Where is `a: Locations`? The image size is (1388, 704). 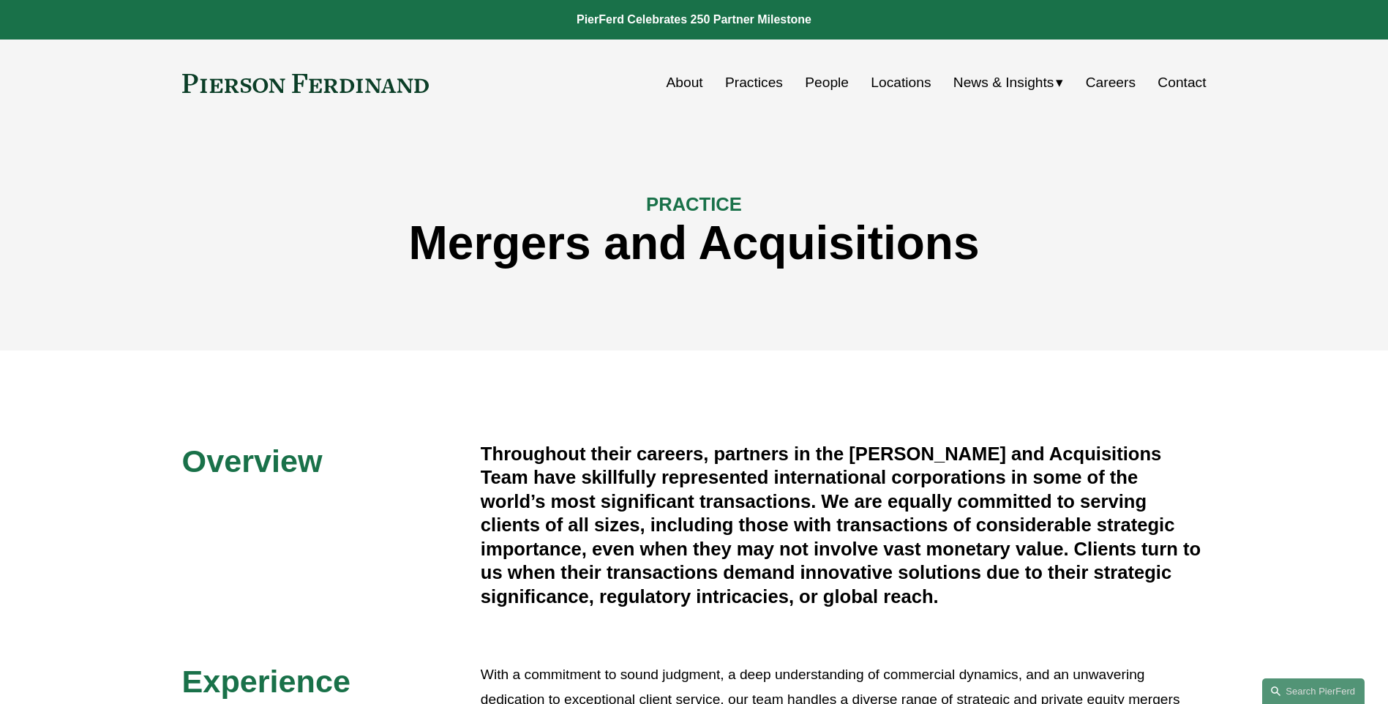
a: Locations is located at coordinates (901, 83).